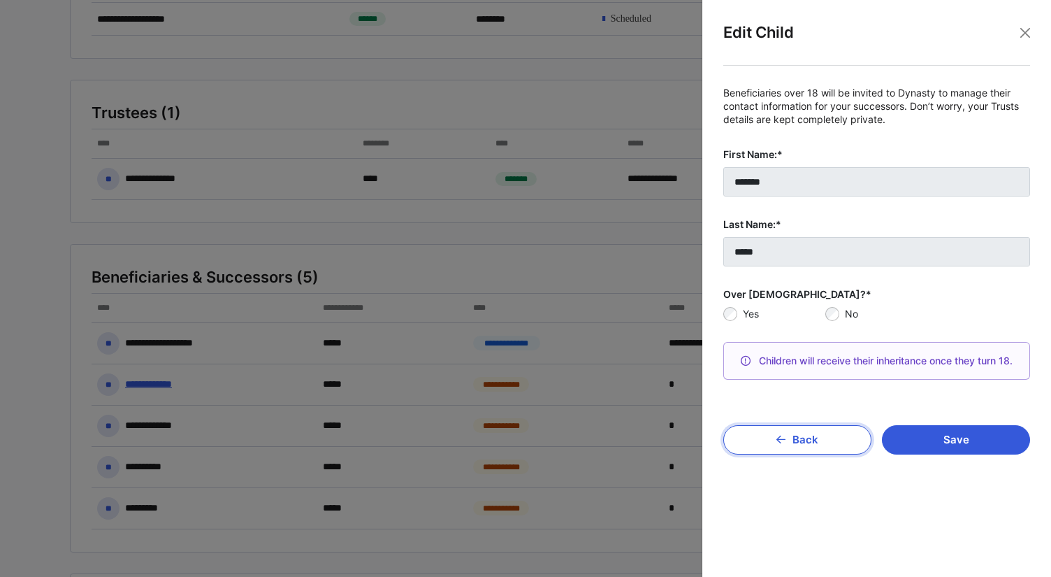 The width and height of the screenshot is (1051, 577). I want to click on label: Last Name:*, so click(876, 224).